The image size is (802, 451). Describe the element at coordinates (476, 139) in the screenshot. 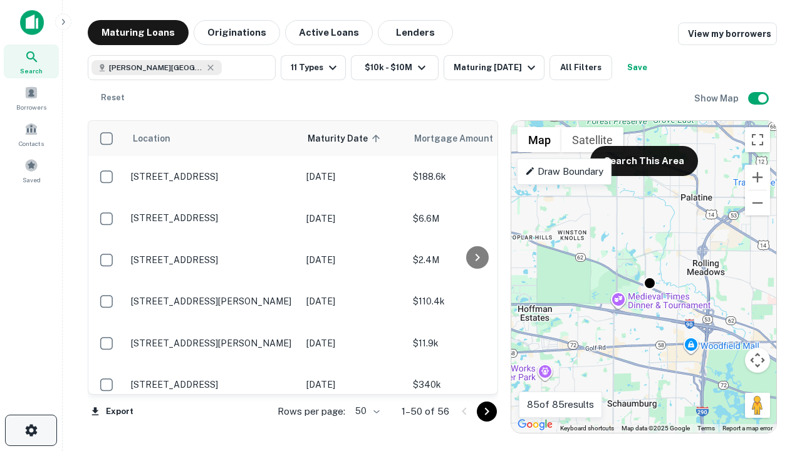

I see `th: Mortgage Amount` at that location.